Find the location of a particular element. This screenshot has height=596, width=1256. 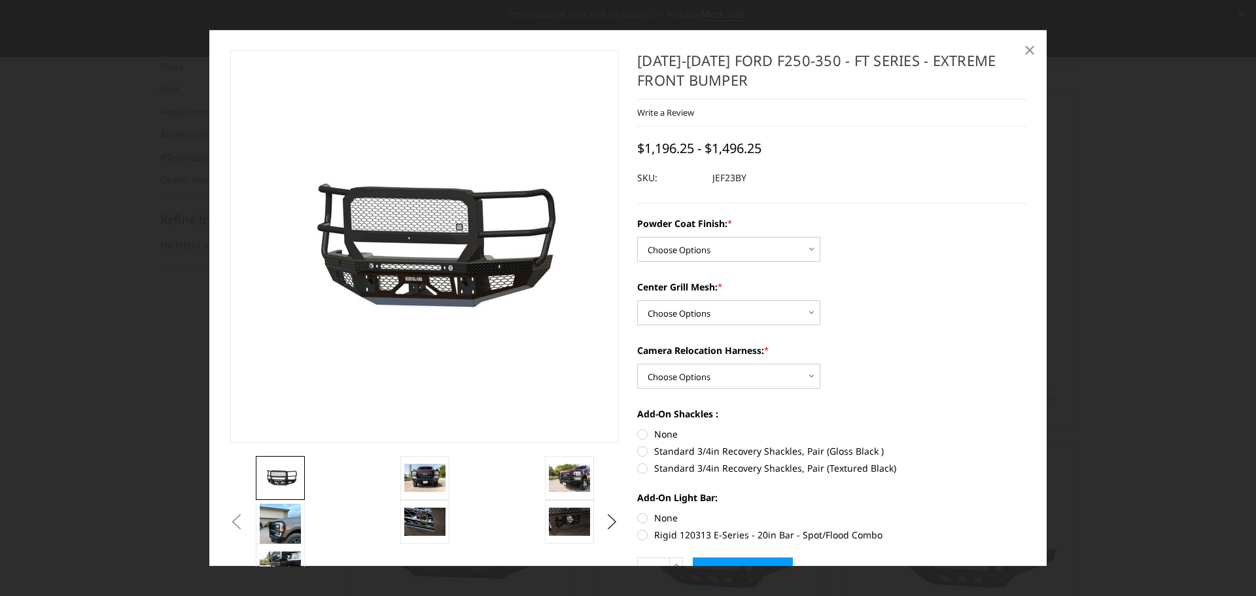

label: Rigid 120313 E-Series - 20in Bar - Spot/Flood Combo is located at coordinates (832, 535).